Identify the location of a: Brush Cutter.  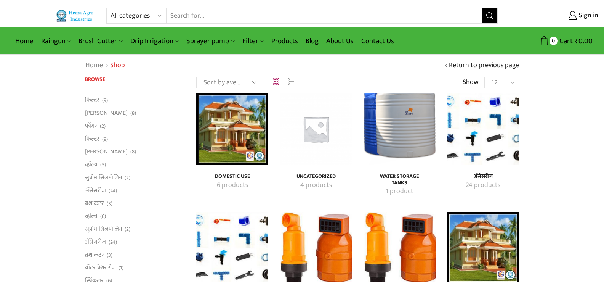
(100, 41).